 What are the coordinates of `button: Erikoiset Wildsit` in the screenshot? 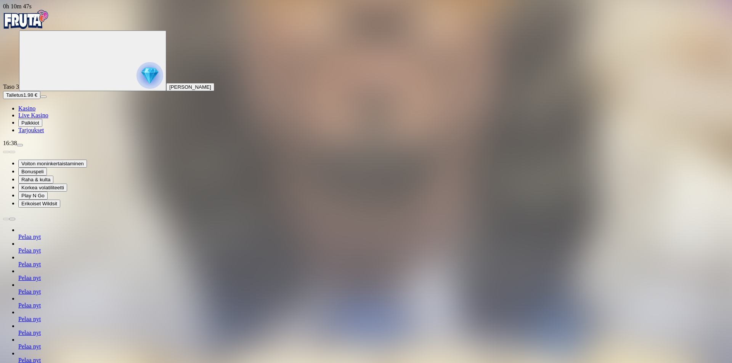 It's located at (39, 204).